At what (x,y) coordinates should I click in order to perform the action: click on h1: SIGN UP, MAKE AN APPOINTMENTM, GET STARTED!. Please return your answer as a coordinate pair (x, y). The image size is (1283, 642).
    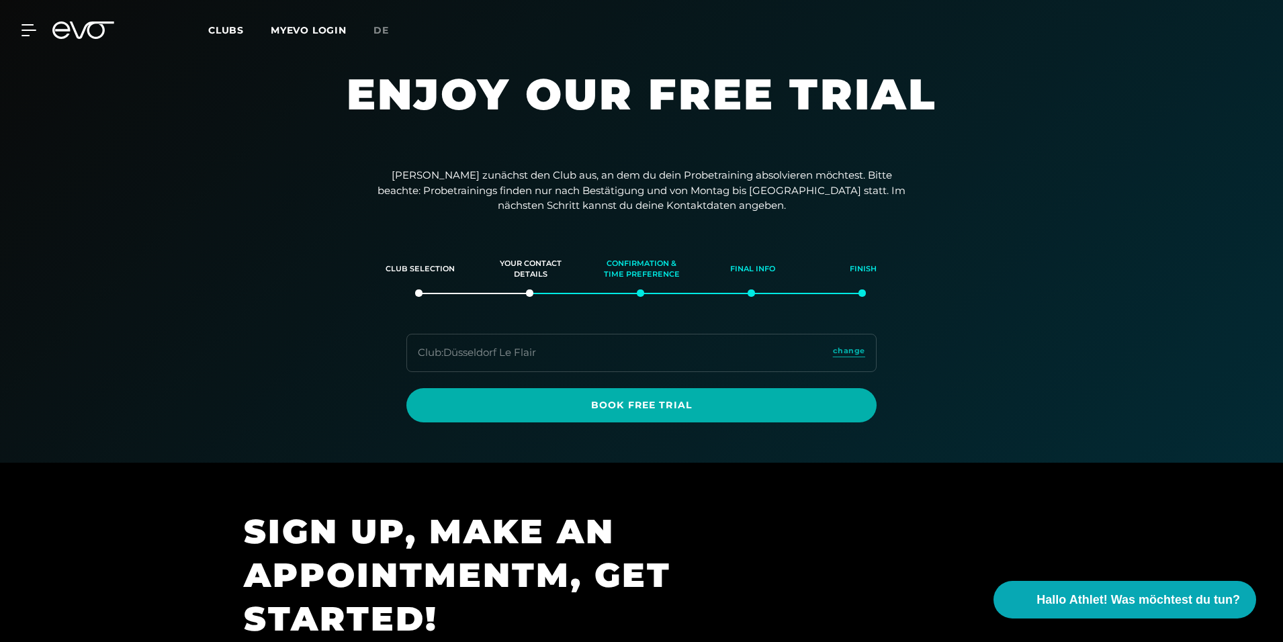
    Looking at the image, I should click on (546, 575).